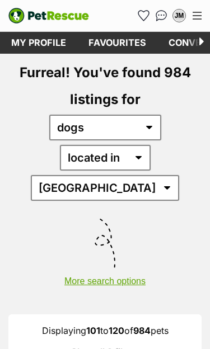 This screenshot has width=210, height=349. Describe the element at coordinates (49, 16) in the screenshot. I see `a: PetRescue` at that location.